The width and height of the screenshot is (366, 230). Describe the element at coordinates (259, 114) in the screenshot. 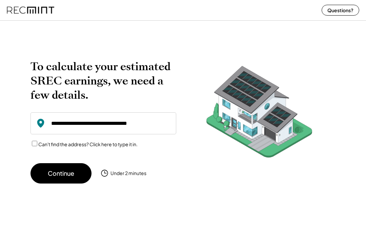

I see `img: RecMintArtboard%207.png` at that location.